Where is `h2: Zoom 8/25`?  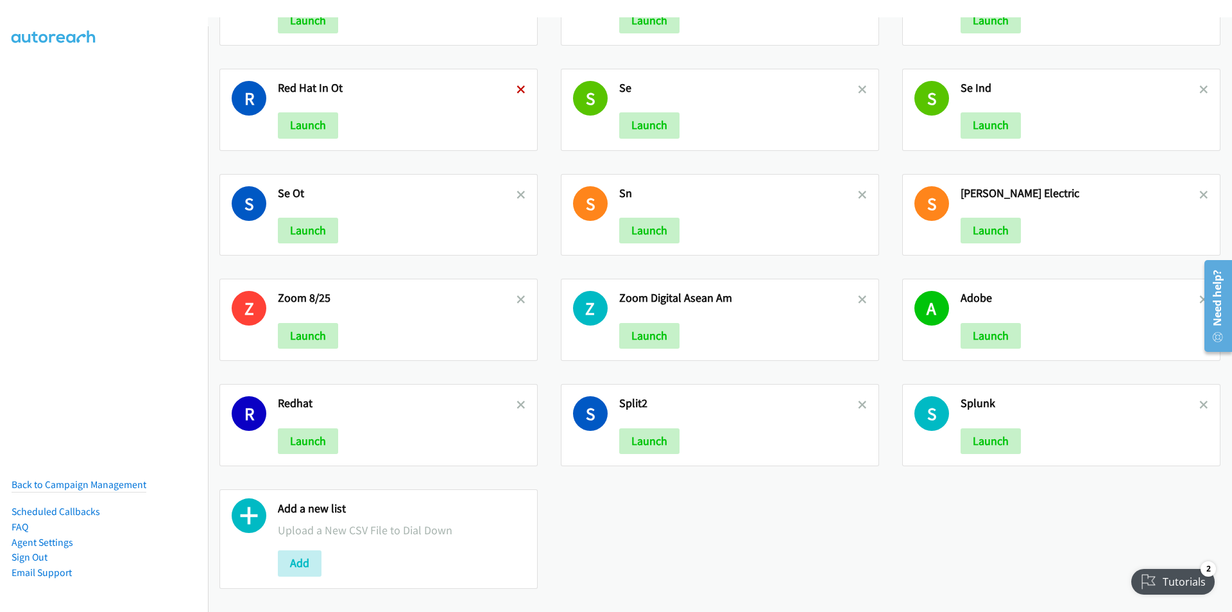 h2: Zoom 8/25 is located at coordinates (397, 298).